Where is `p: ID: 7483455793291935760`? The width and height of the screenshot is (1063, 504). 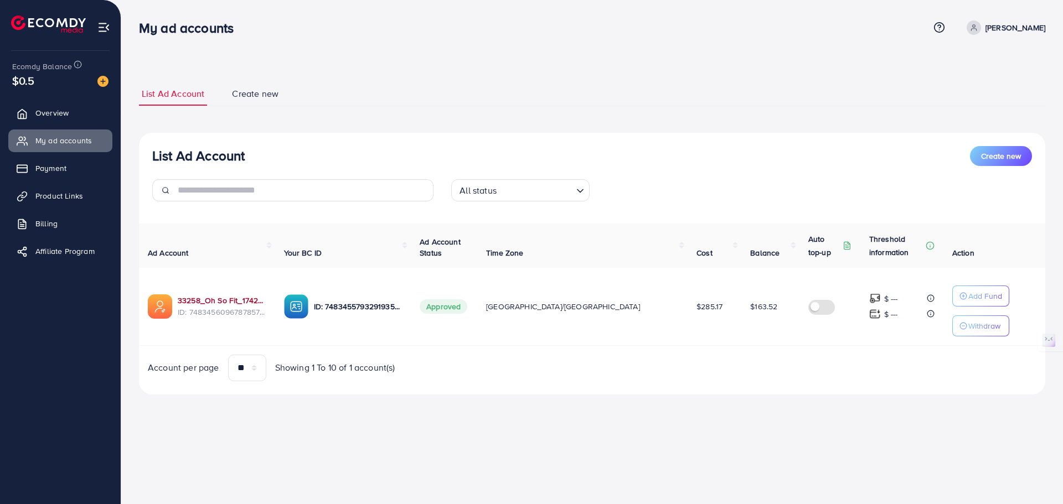
p: ID: 7483455793291935760 is located at coordinates (358, 307).